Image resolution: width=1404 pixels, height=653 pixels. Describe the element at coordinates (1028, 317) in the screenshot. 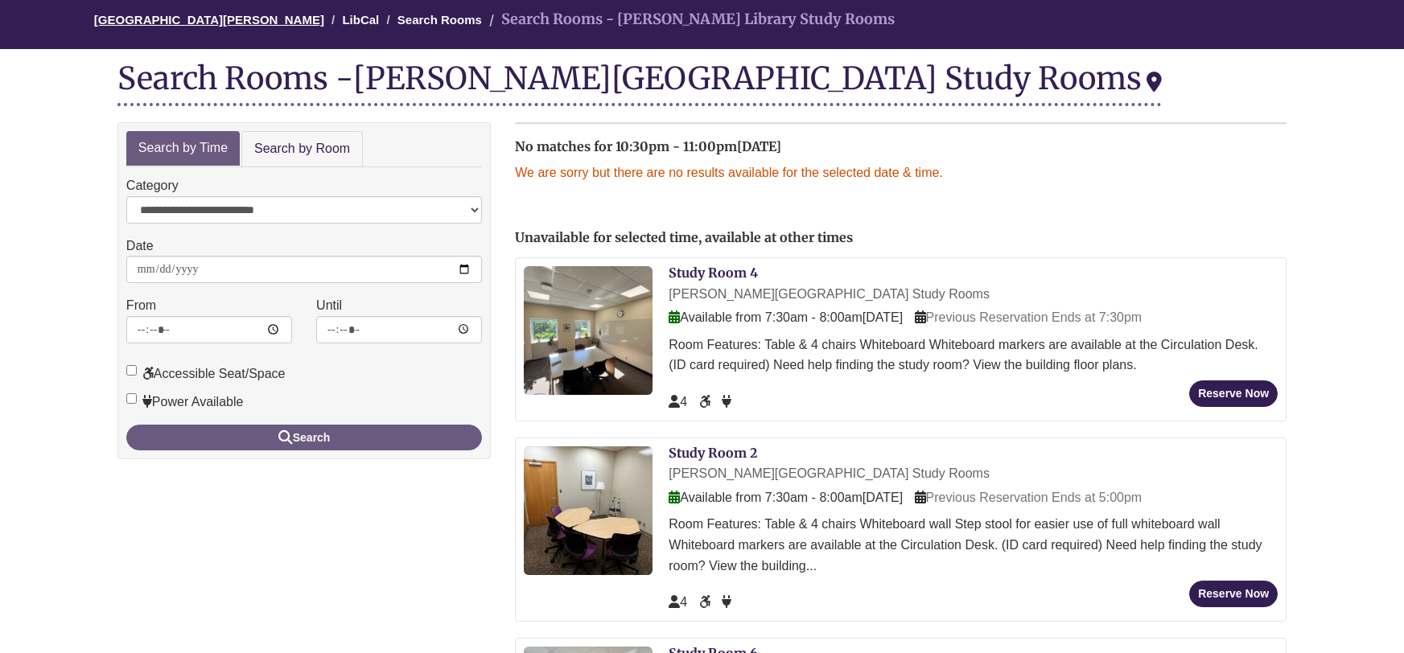

I see `span: Previous Reservation Ends at 7:30pm` at that location.